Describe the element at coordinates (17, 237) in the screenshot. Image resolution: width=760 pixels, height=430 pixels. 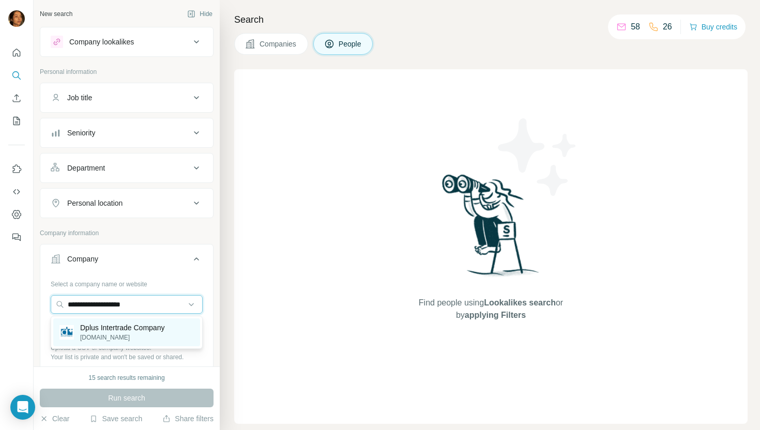
I see `button: Feedback` at that location.